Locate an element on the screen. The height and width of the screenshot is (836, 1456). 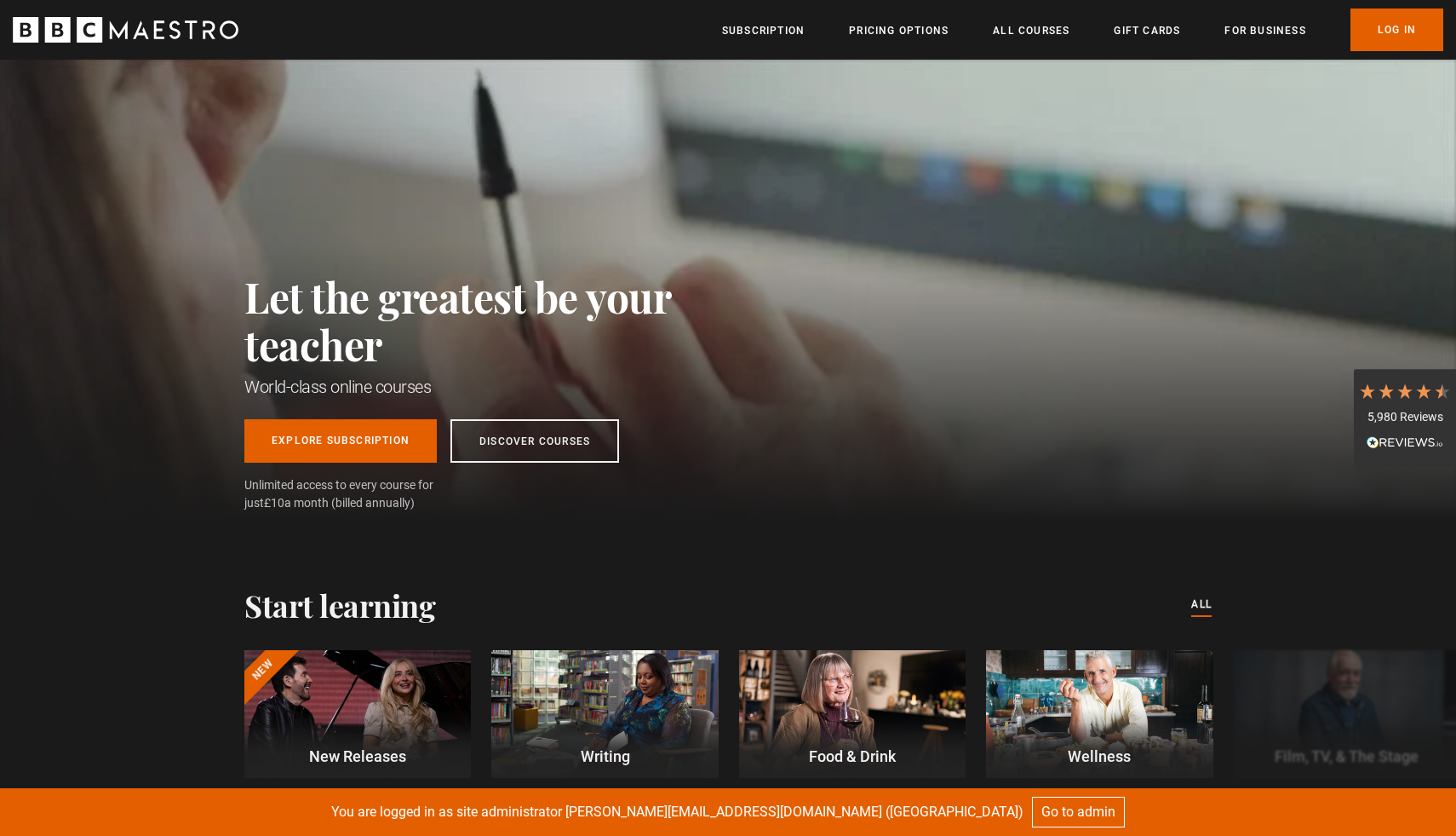
img: REVIEWS.io is located at coordinates (1405, 442).